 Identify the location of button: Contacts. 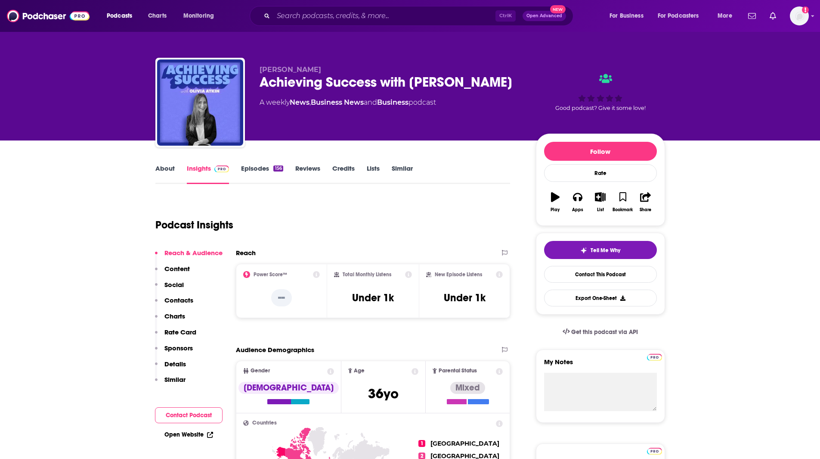
(174, 304).